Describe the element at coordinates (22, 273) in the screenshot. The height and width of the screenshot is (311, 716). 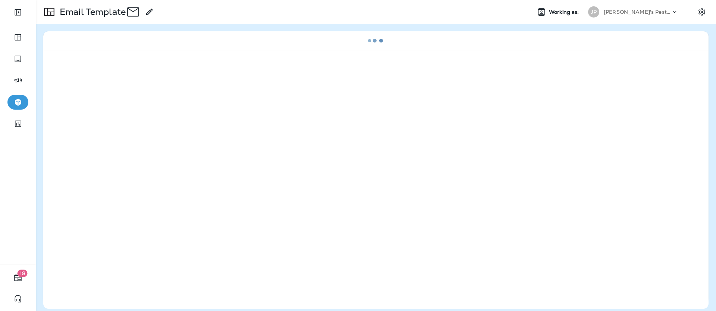
I see `span: 18` at that location.